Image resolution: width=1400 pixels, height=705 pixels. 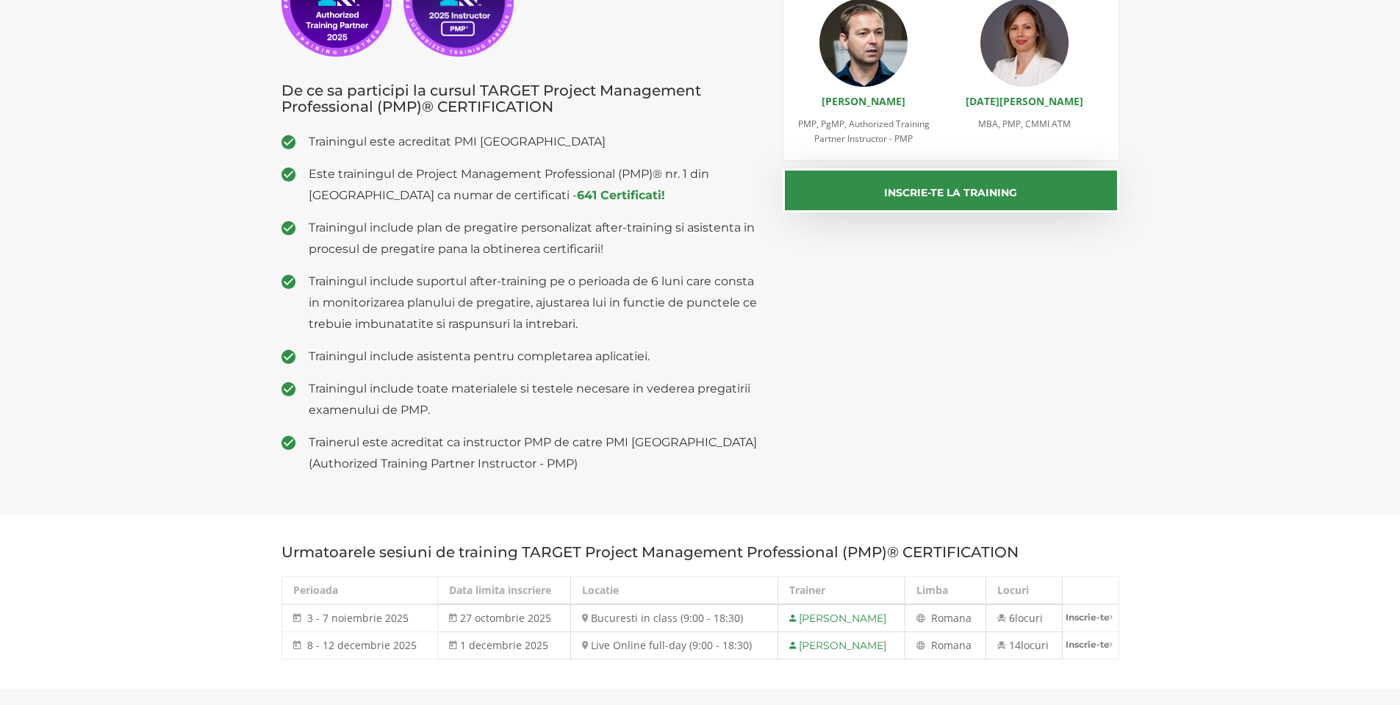 I want to click on h3: De ce sa participi la cursul TARGET Project Management Professional (PMP)® CERTIFICATION, so click(x=521, y=98).